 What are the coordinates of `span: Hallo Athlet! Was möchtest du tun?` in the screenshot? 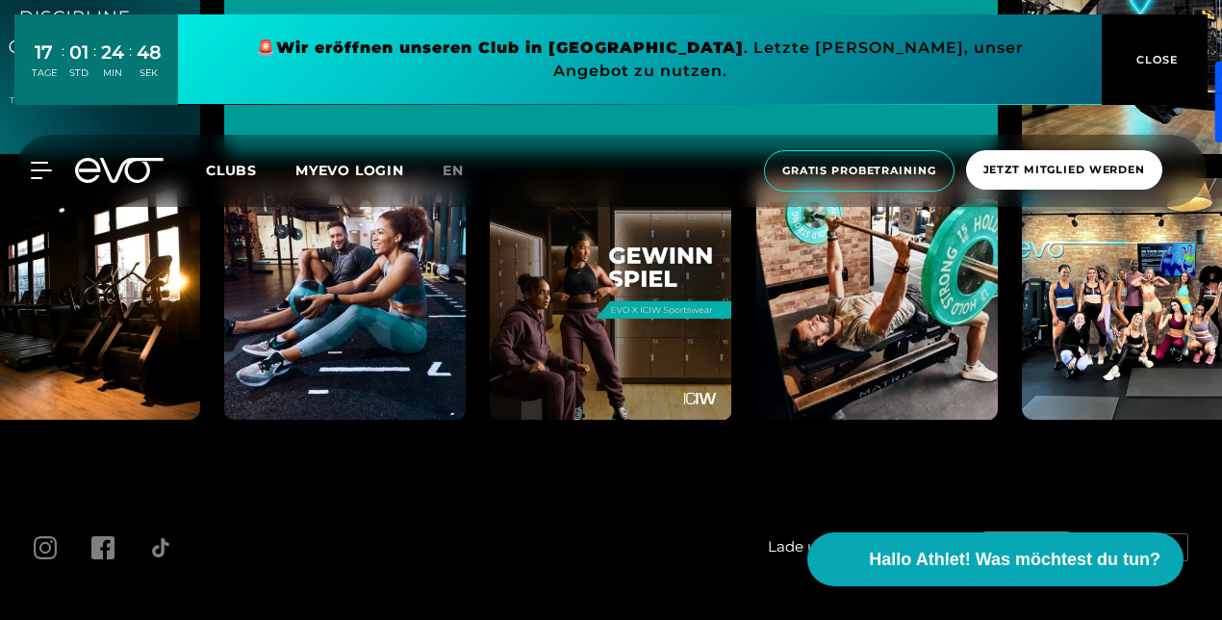 It's located at (1014, 559).